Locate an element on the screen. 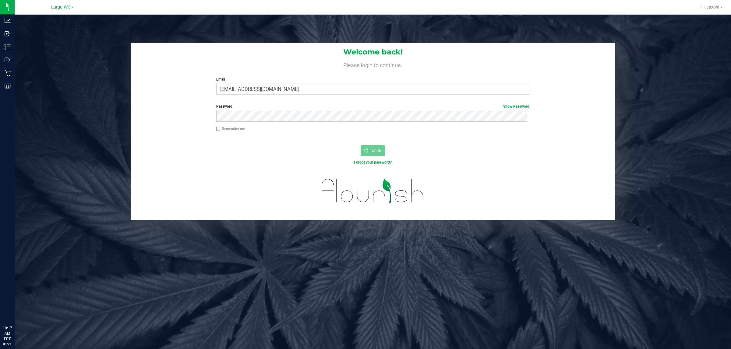 The image size is (731, 349). p: 09/21 is located at coordinates (7, 344).